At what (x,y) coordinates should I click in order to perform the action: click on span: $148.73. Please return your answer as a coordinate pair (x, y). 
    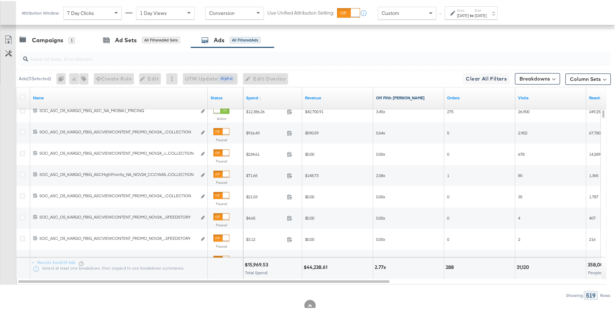
    Looking at the image, I should click on (312, 174).